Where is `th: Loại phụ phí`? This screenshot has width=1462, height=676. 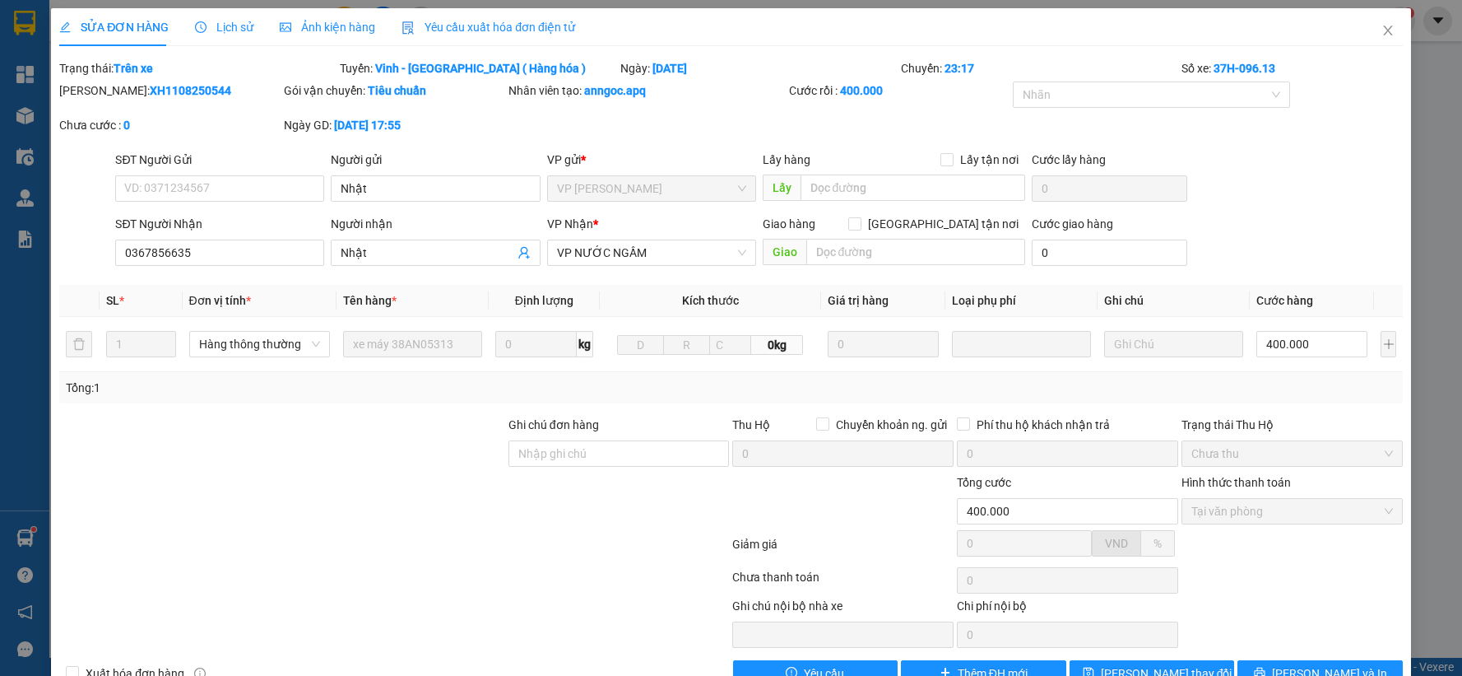 th: Loại phụ phí is located at coordinates (1021, 300).